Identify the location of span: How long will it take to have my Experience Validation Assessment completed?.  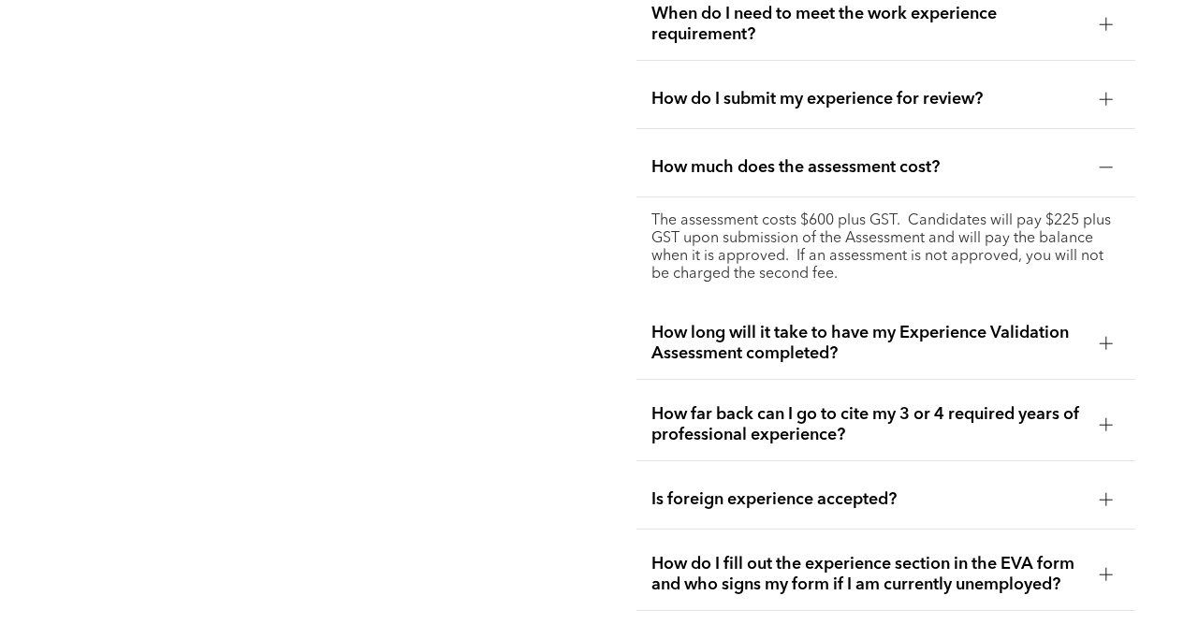
(868, 344).